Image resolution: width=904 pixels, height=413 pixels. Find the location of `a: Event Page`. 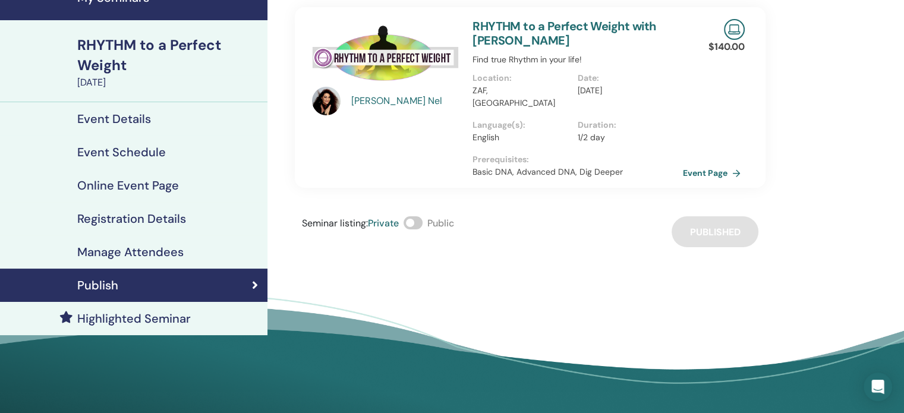

a: Event Page is located at coordinates (714, 173).